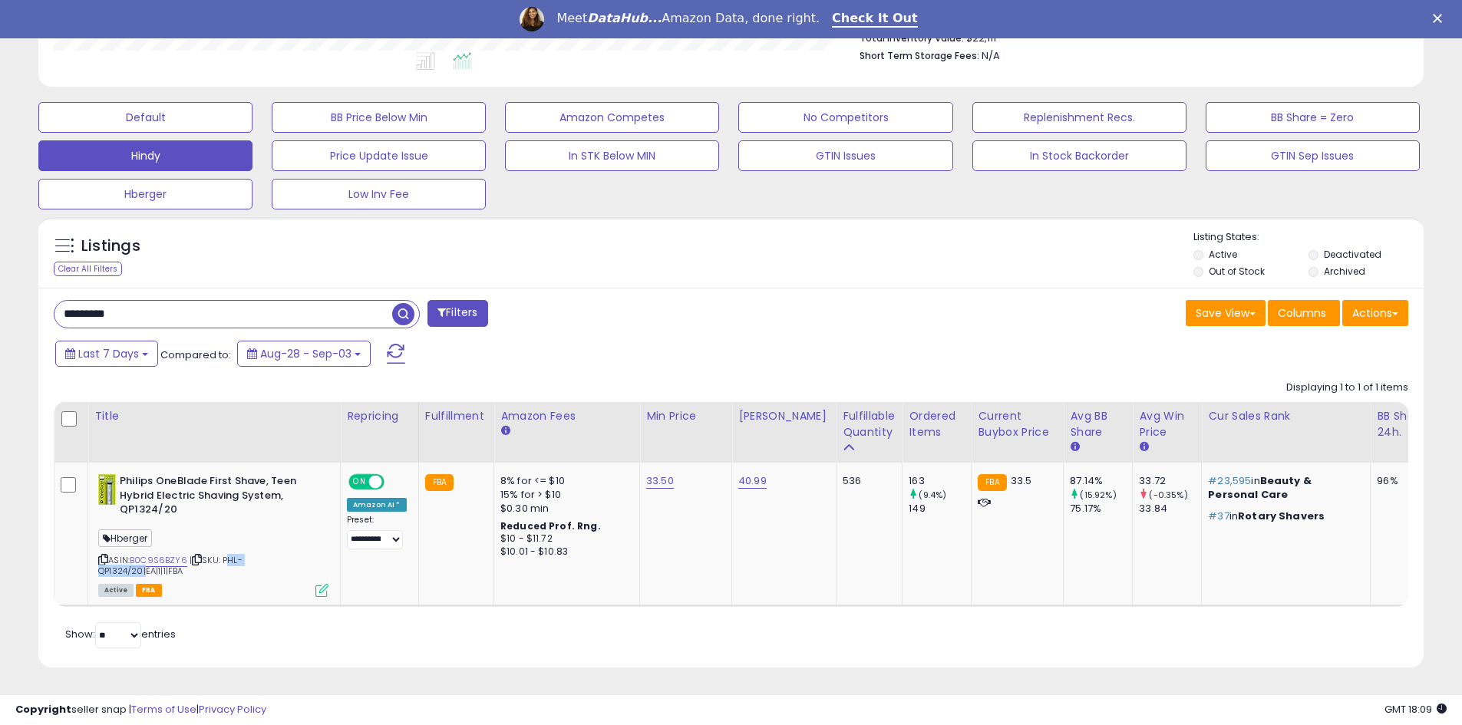  What do you see at coordinates (1304, 313) in the screenshot?
I see `button: Columns` at bounding box center [1304, 313].